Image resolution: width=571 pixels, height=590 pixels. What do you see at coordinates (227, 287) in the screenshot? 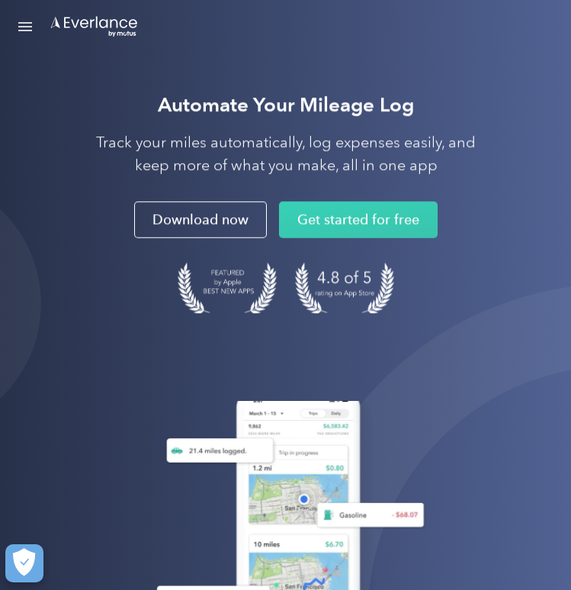
I see `img: Badge for Featured by Apple Best New Apps` at bounding box center [227, 287].